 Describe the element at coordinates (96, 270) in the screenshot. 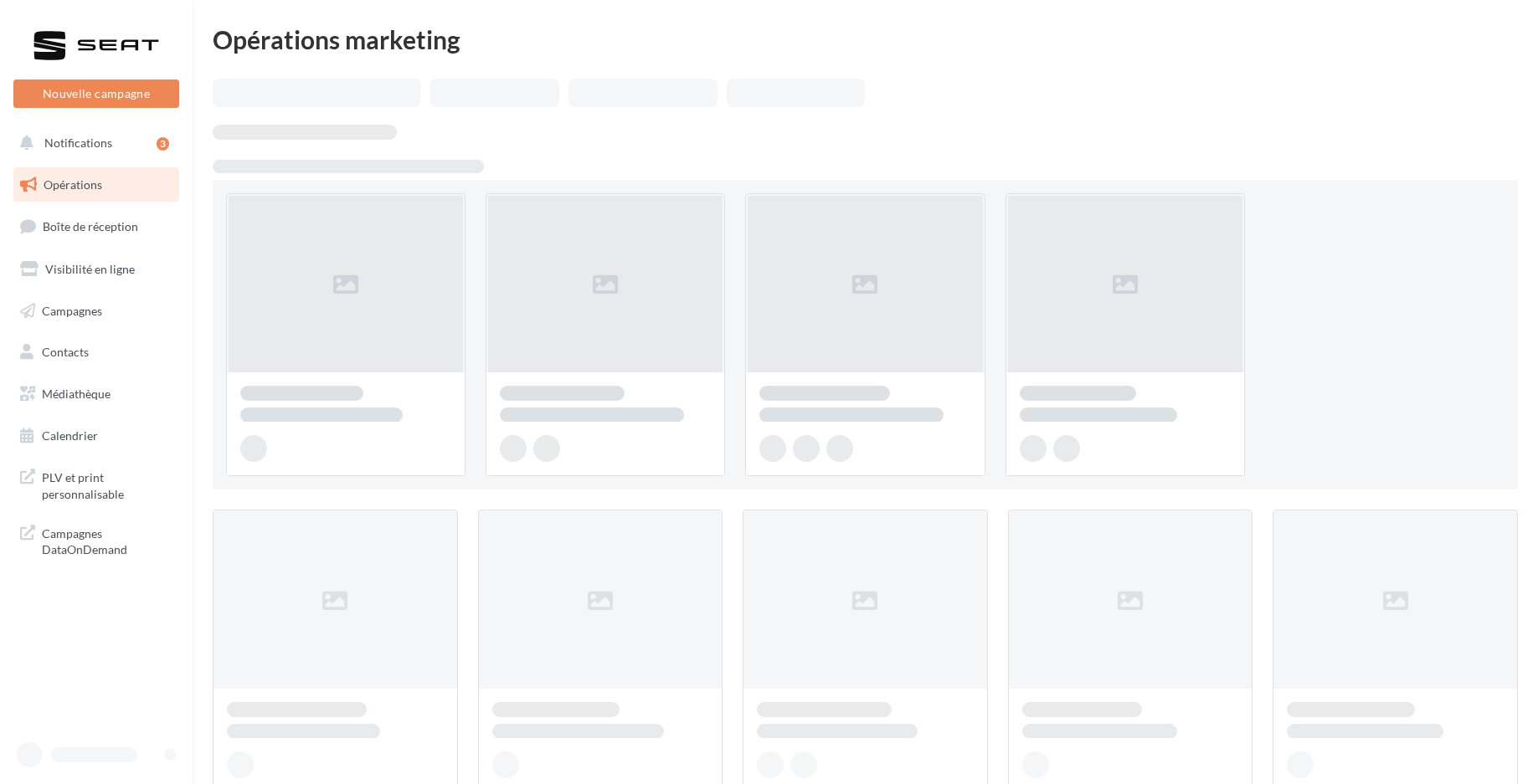

I see `a: Visibilité en ligne` at that location.